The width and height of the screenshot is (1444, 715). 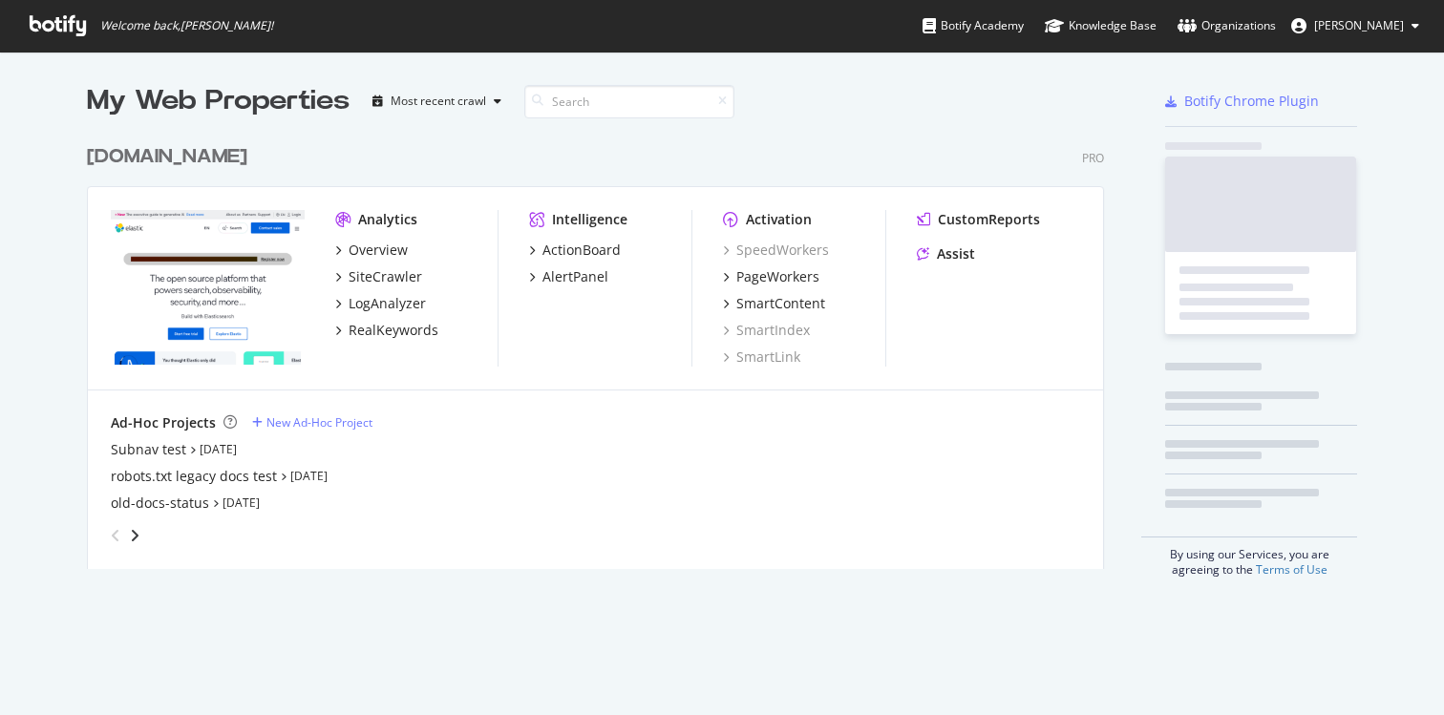 What do you see at coordinates (589, 220) in the screenshot?
I see `div: Intelligence` at bounding box center [589, 220].